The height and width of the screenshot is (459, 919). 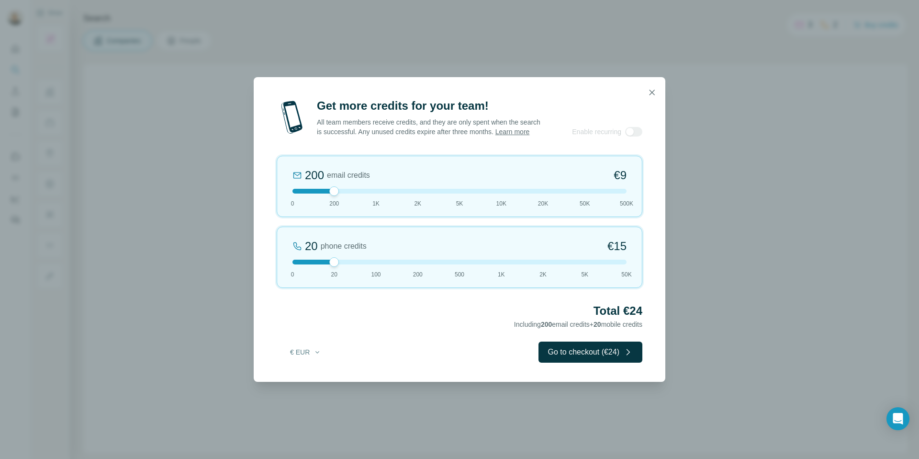 I want to click on button: € EUR, so click(x=306, y=352).